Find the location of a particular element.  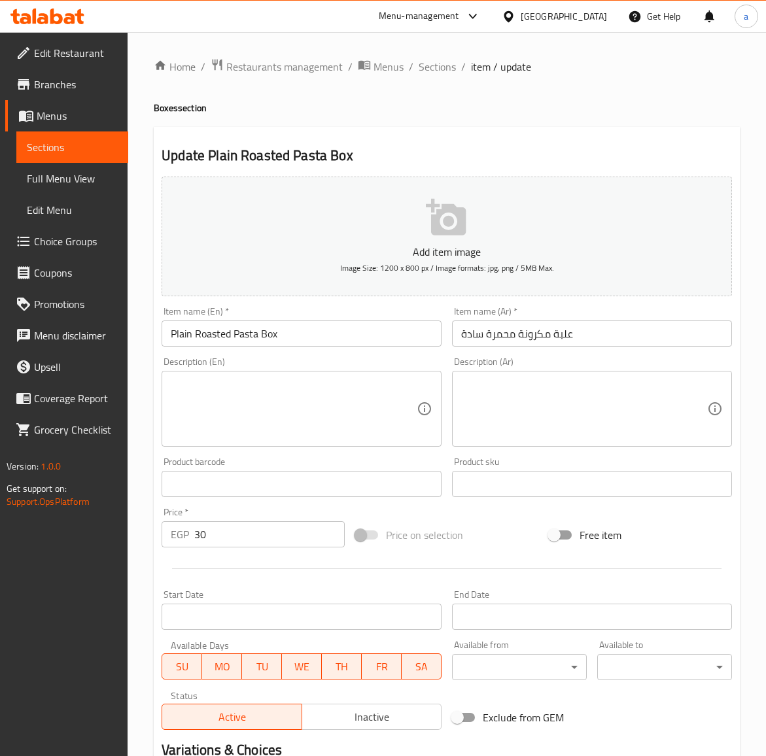

a: Choice Groups is located at coordinates (67, 241).